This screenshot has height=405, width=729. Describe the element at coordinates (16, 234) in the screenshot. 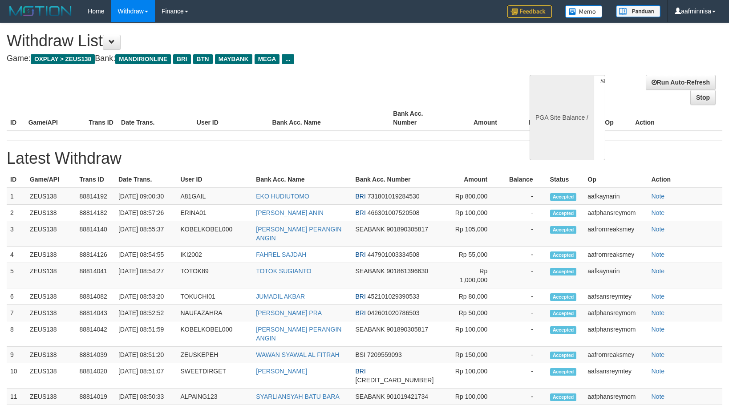

I see `td: 3` at that location.